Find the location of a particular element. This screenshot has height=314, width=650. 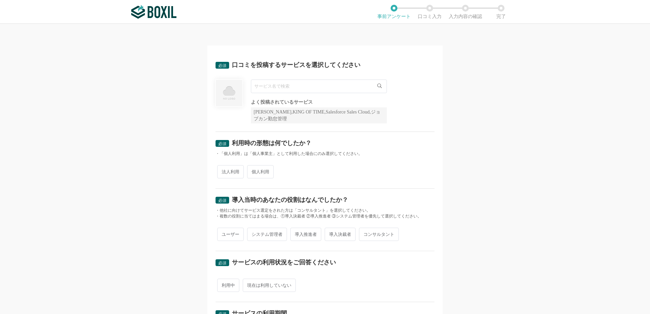

span: ユーザー is located at coordinates (230, 234).